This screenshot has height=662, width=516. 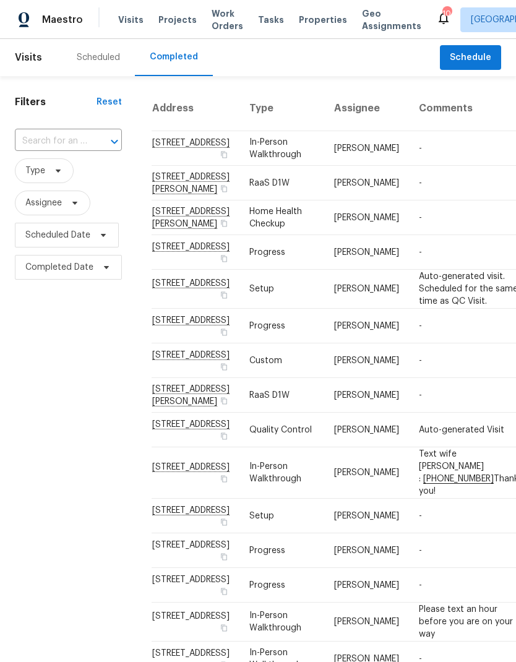 What do you see at coordinates (281, 430) in the screenshot?
I see `td: Quality Control` at bounding box center [281, 430].